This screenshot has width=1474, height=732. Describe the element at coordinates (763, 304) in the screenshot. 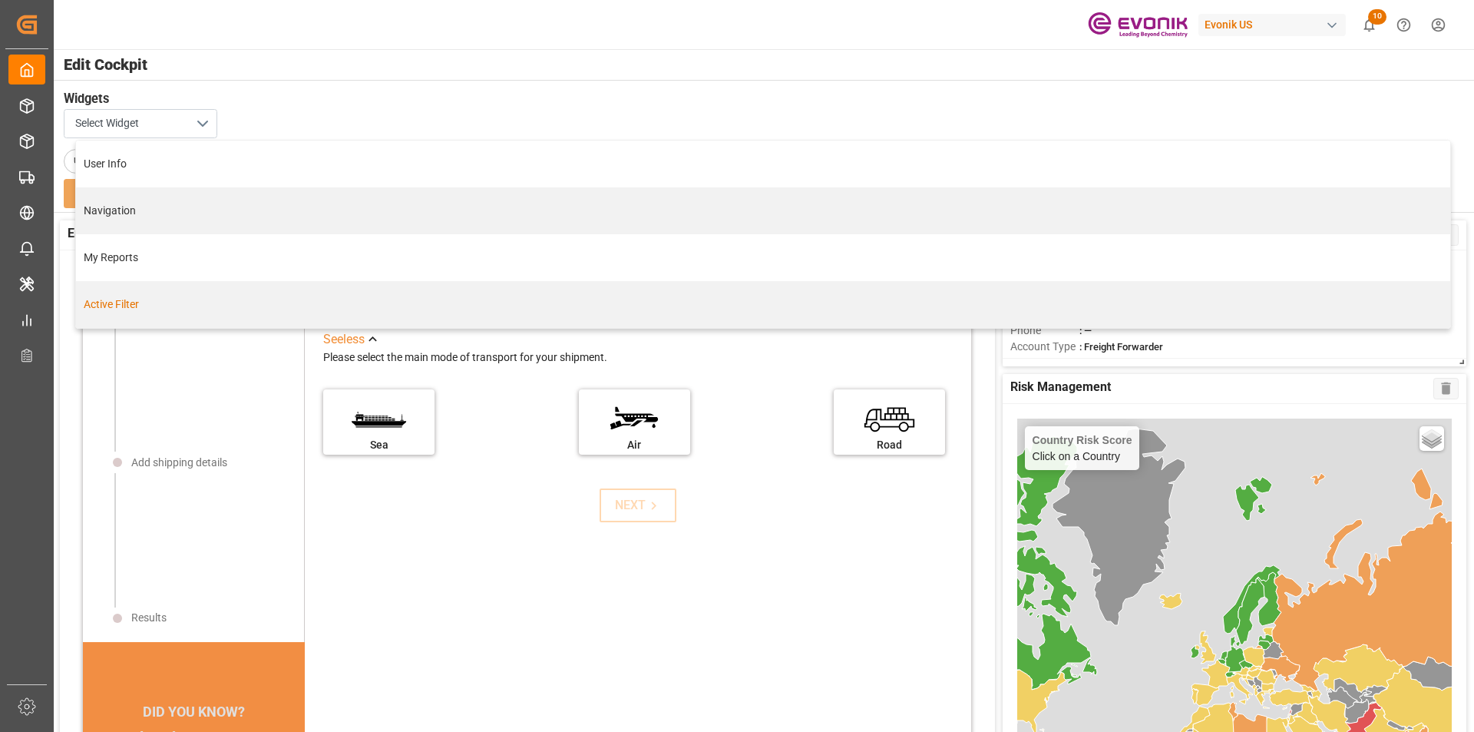

I see `div: Active Filter` at that location.